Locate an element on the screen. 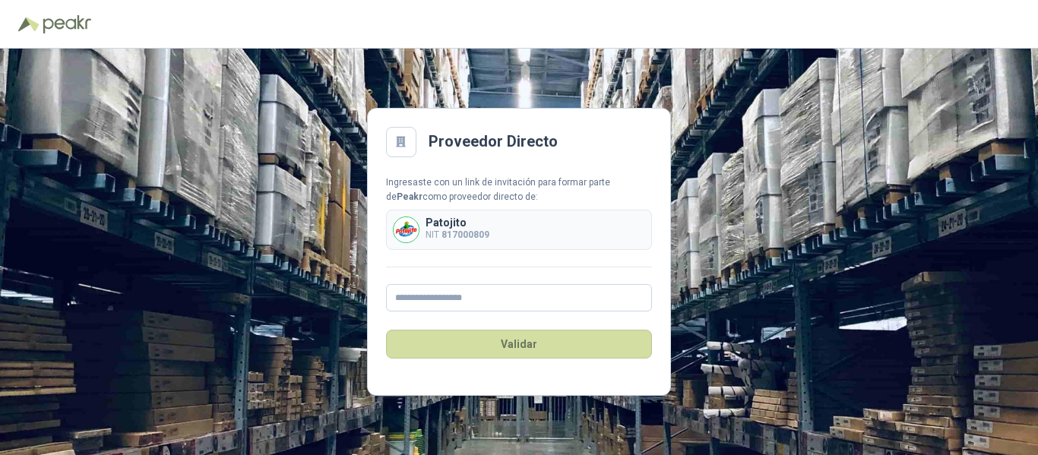 Image resolution: width=1038 pixels, height=455 pixels. button: Validar is located at coordinates (519, 344).